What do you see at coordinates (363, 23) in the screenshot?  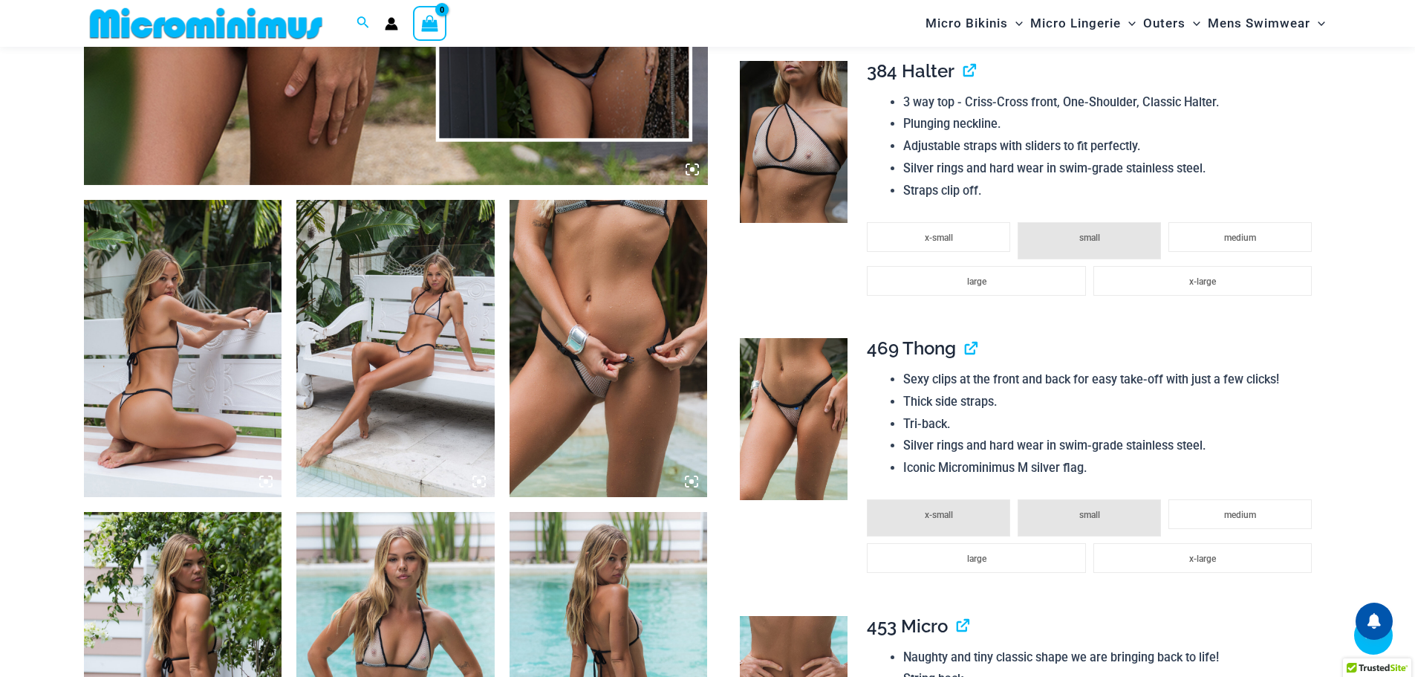 I see `a: Search icon link` at bounding box center [363, 23].